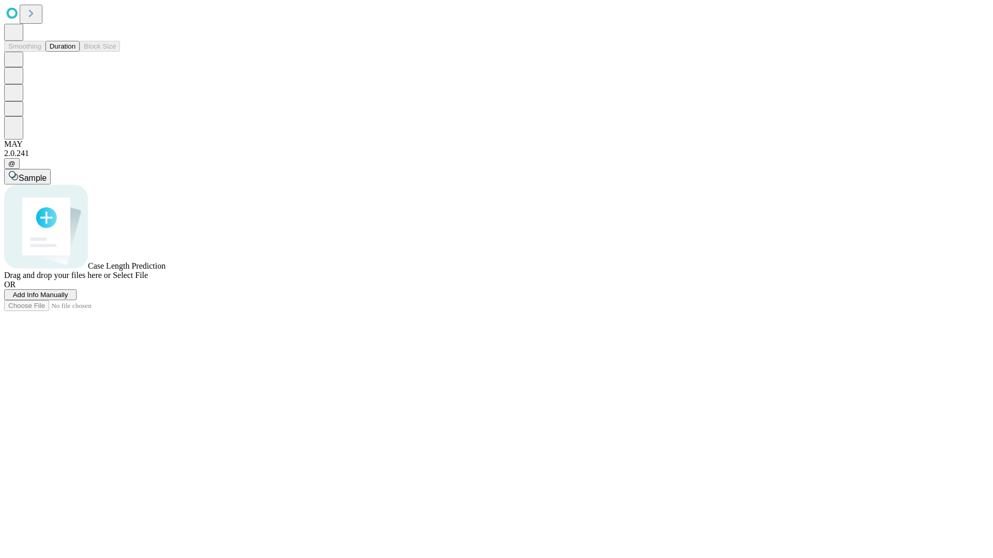 This screenshot has width=993, height=558. Describe the element at coordinates (127, 266) in the screenshot. I see `span: Case Length Prediction` at that location.